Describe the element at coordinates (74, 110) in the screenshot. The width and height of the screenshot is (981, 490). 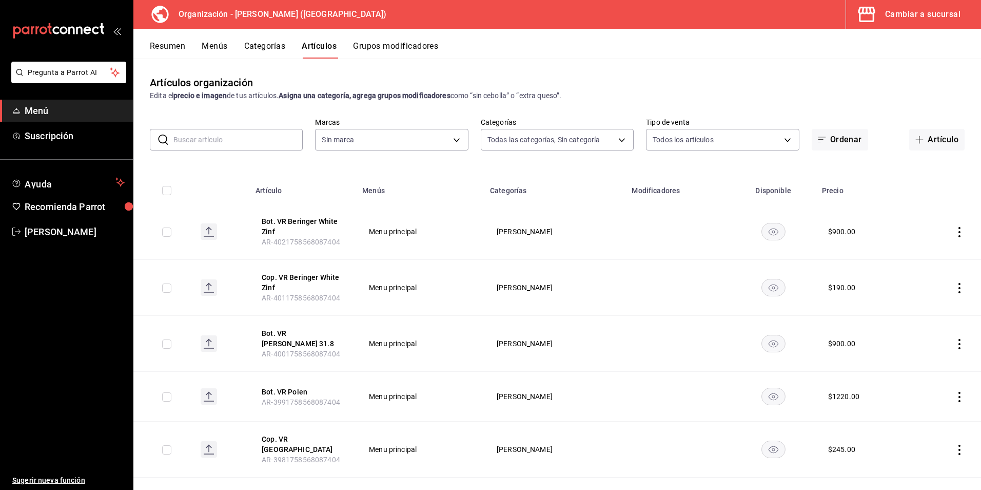
I see `span: Menú` at that location.